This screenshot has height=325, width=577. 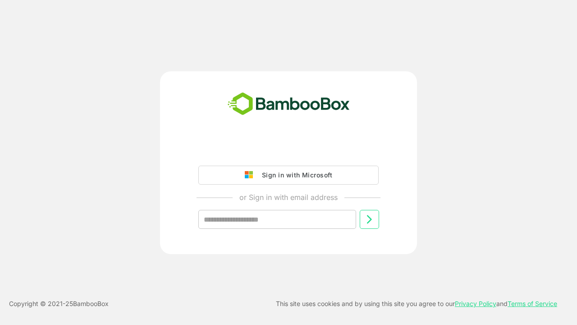 What do you see at coordinates (251, 175) in the screenshot?
I see `img: google` at bounding box center [251, 175].